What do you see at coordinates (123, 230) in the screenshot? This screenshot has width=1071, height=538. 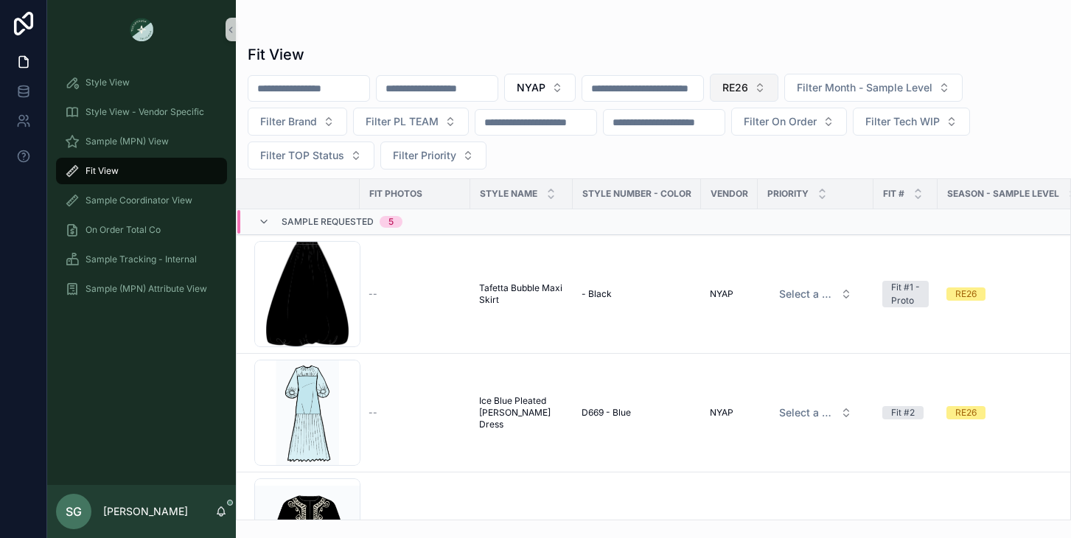 I see `span: On Order Total Co` at bounding box center [123, 230].